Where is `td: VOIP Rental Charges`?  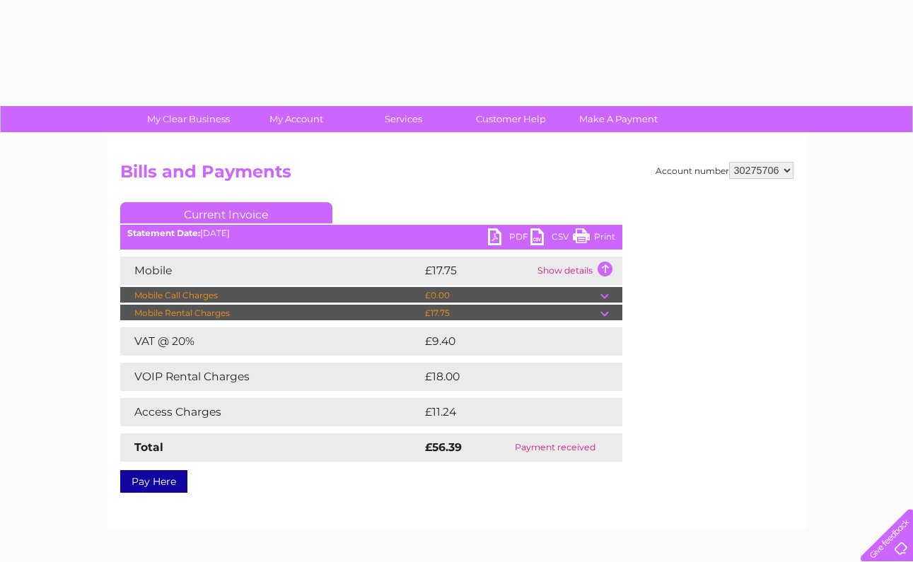 td: VOIP Rental Charges is located at coordinates (271, 377).